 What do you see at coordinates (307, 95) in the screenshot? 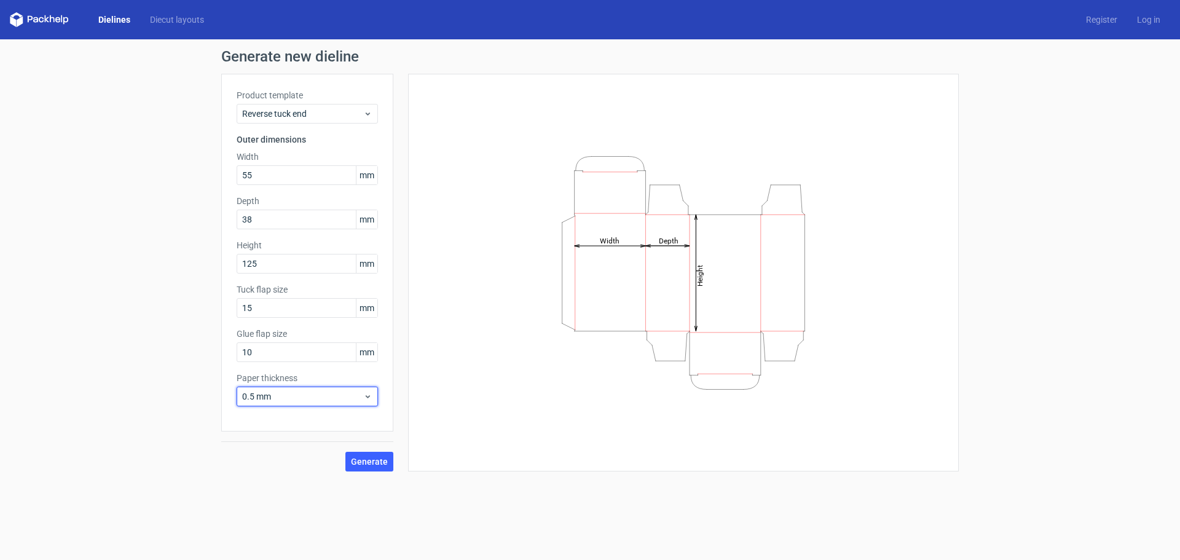
I see `label: Product template` at bounding box center [307, 95].